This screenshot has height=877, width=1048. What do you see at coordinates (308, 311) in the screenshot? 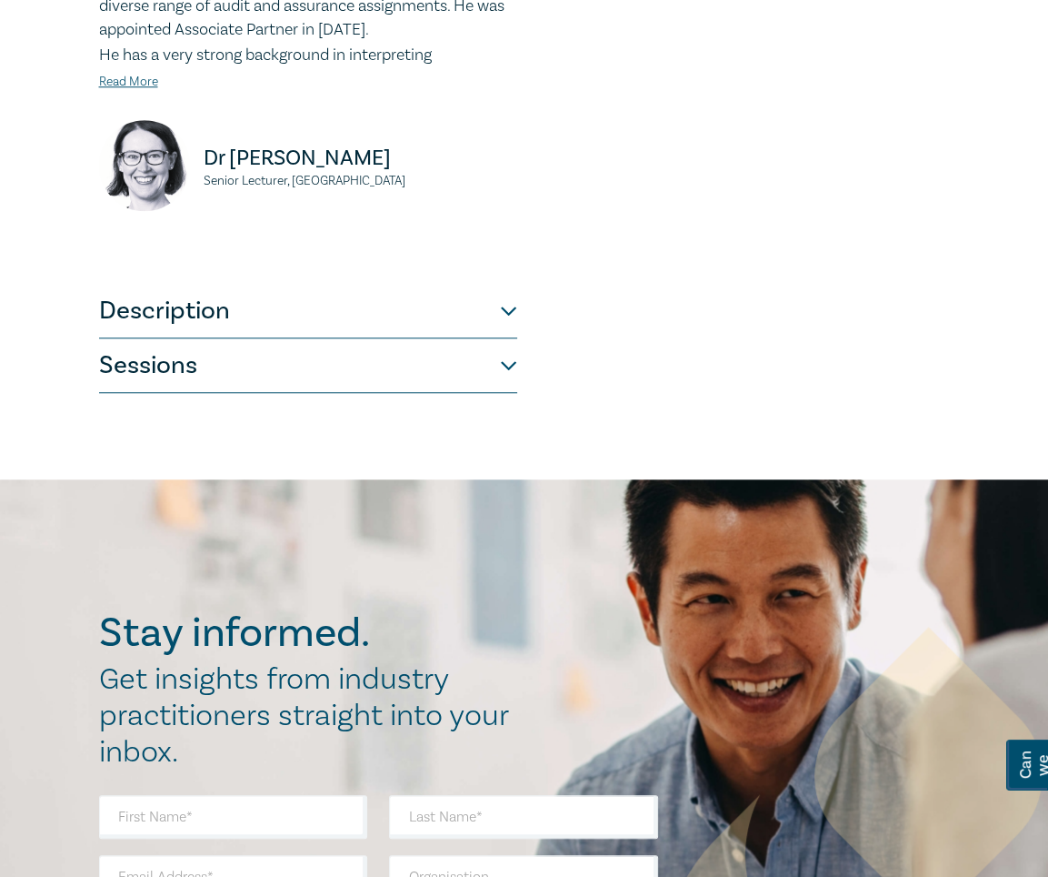
I see `button: Description` at bounding box center [308, 311].